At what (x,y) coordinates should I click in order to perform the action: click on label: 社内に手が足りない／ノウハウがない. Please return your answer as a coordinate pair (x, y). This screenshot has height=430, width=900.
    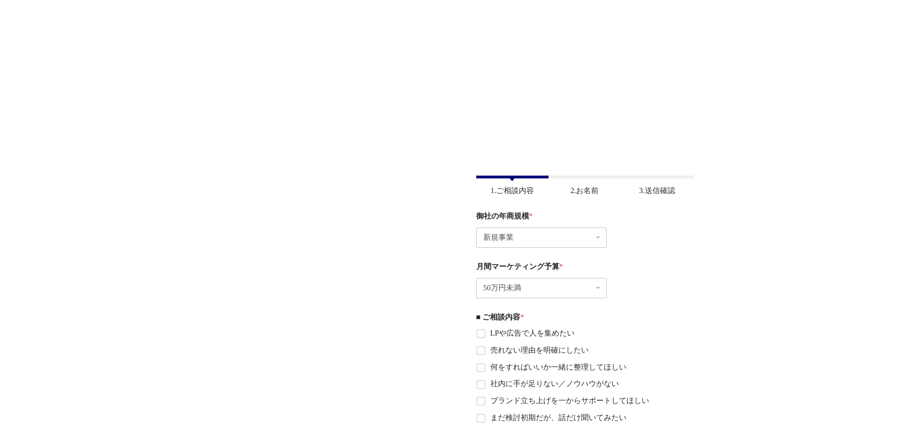
    Looking at the image, I should click on (552, 384).